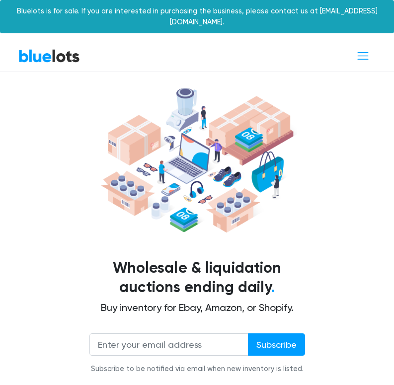  Describe the element at coordinates (277, 345) in the screenshot. I see `input: Subscribe` at that location.